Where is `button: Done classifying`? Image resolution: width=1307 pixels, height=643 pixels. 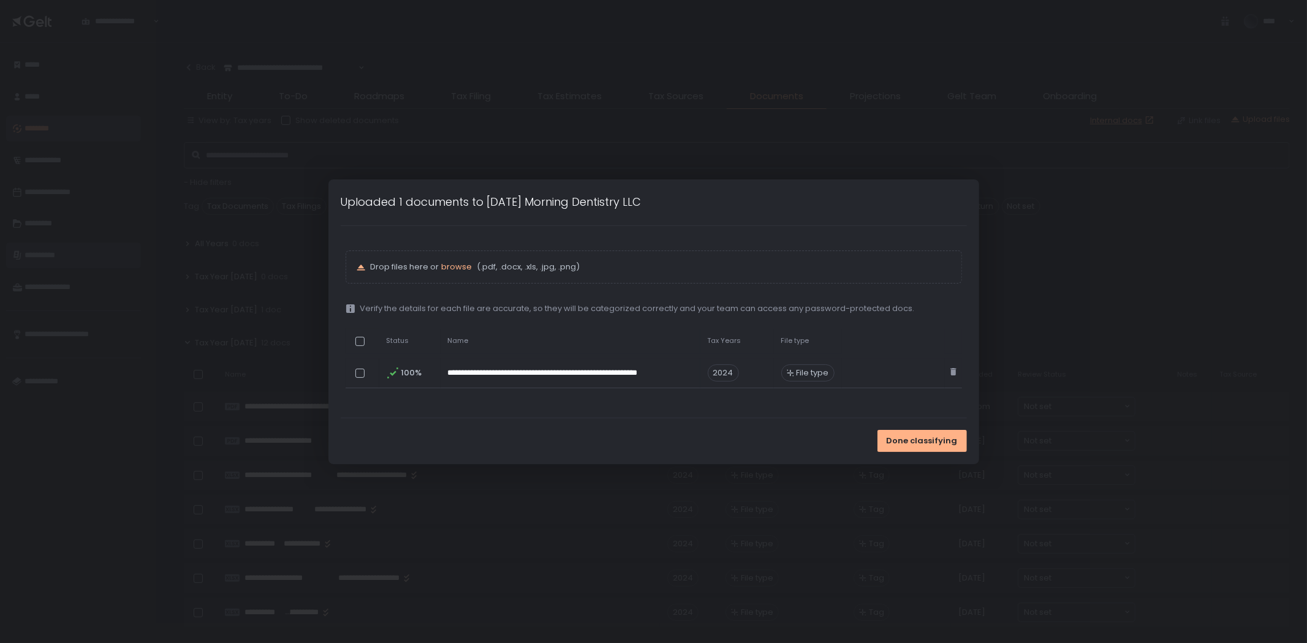 button: Done classifying is located at coordinates (922, 441).